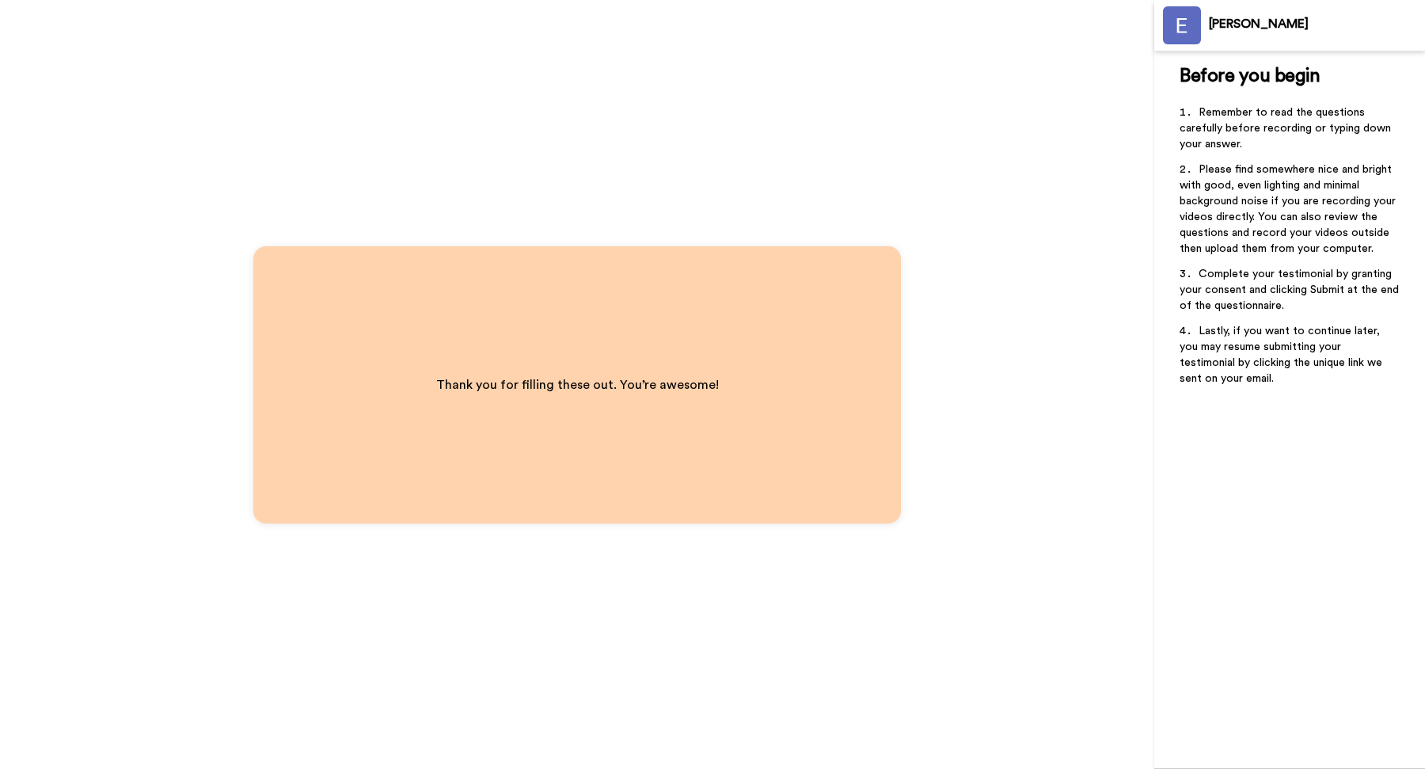 This screenshot has width=1425, height=769. Describe the element at coordinates (1250, 76) in the screenshot. I see `span: Before you begin` at that location.